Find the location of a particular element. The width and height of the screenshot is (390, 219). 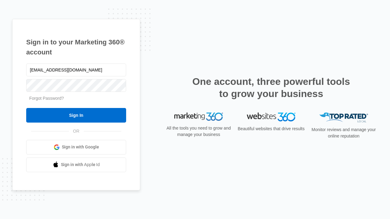

input: Email is located at coordinates (76, 70).